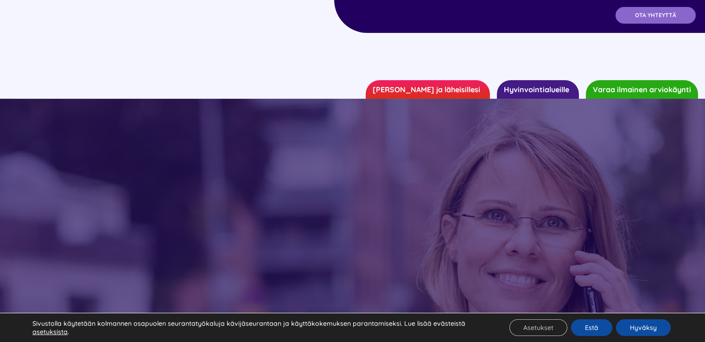 Image resolution: width=705 pixels, height=342 pixels. Describe the element at coordinates (538, 90) in the screenshot. I see `a: Hyvinvointialueille` at that location.